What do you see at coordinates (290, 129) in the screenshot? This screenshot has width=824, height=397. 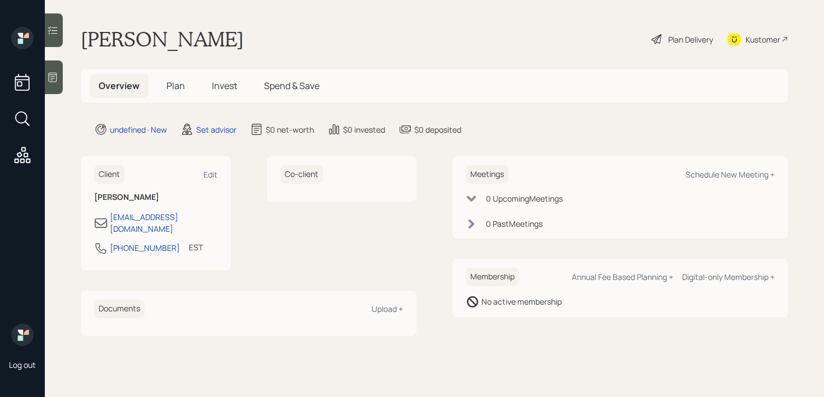 I see `div: $0 net-worth` at bounding box center [290, 129].